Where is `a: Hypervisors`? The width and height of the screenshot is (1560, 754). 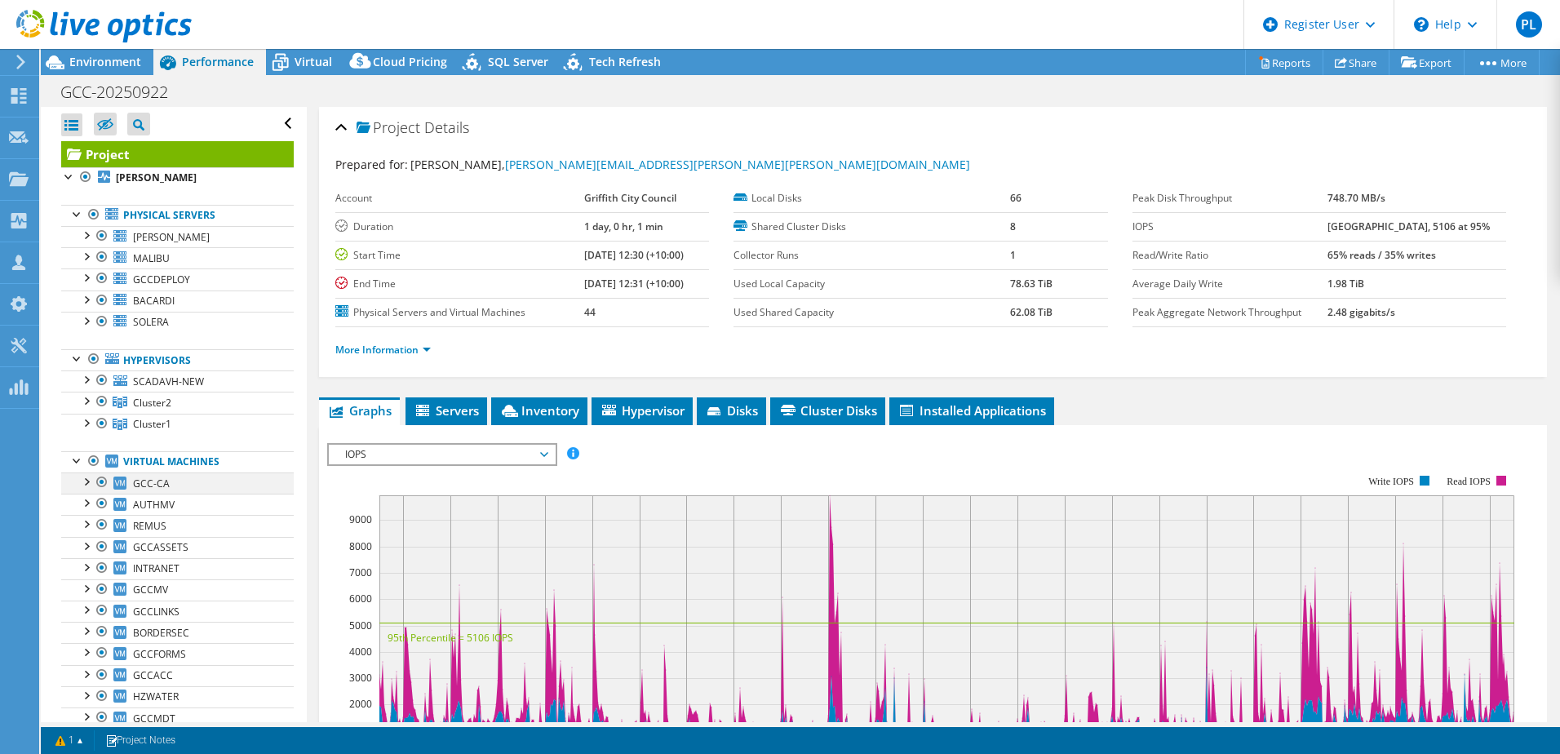 a: Hypervisors is located at coordinates (177, 360).